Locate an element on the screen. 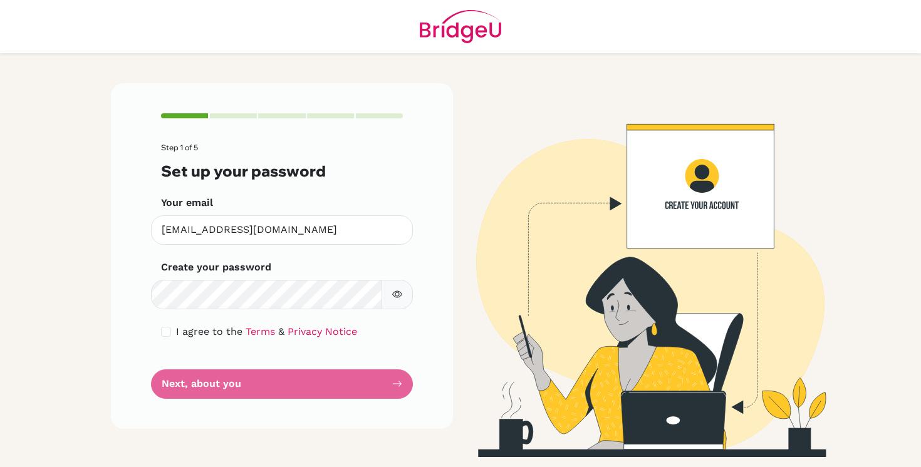 This screenshot has height=467, width=921. span: I agree to the is located at coordinates (209, 331).